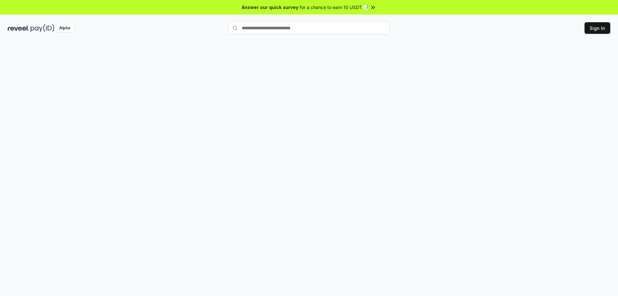 This screenshot has width=618, height=296. What do you see at coordinates (270, 7) in the screenshot?
I see `span: Answer our quick survey` at bounding box center [270, 7].